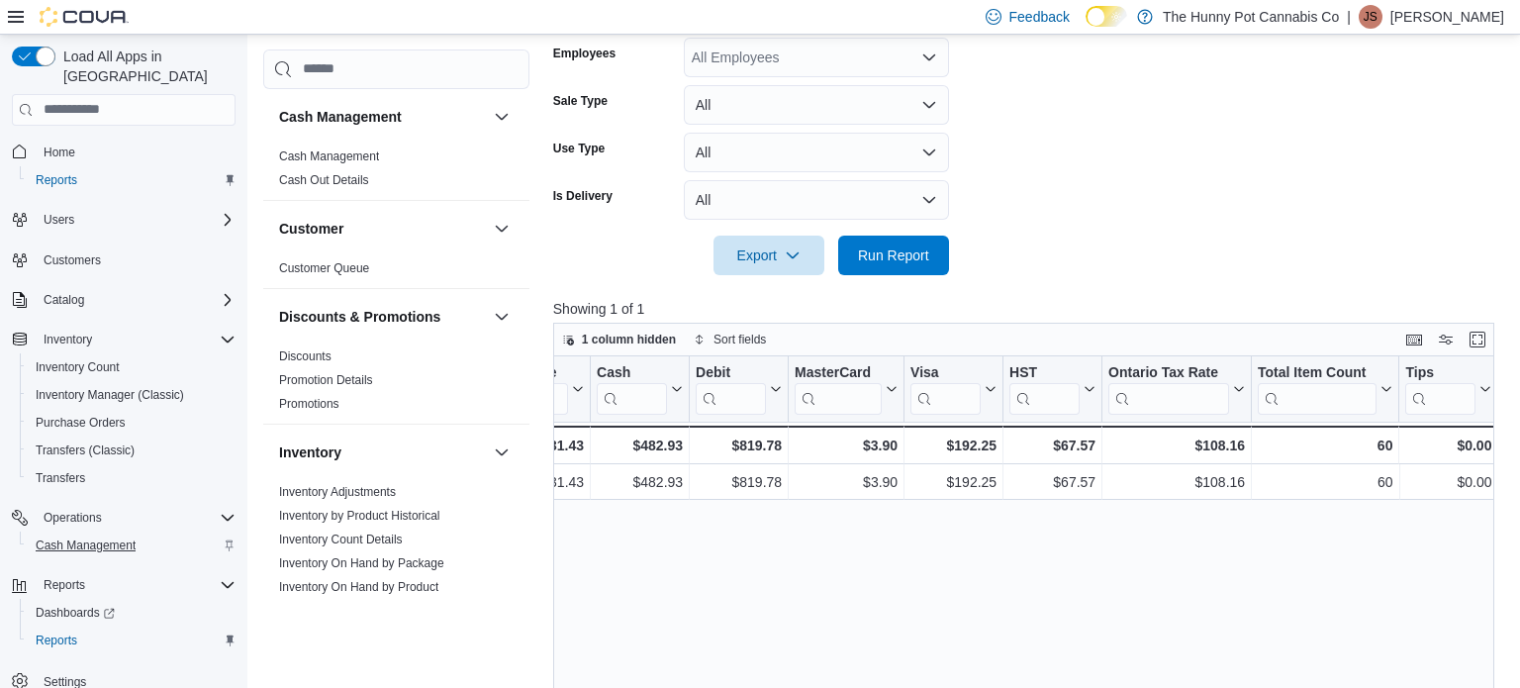 The width and height of the screenshot is (1520, 688). I want to click on span: Cash Out Details, so click(324, 180).